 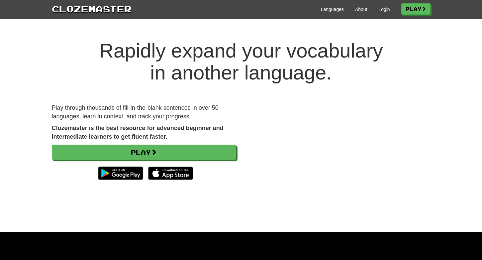 What do you see at coordinates (138, 132) in the screenshot?
I see `strong: Clozemaster is the best resource for advanced beginner and intermediate learners to get fluent fa...` at bounding box center [138, 132].